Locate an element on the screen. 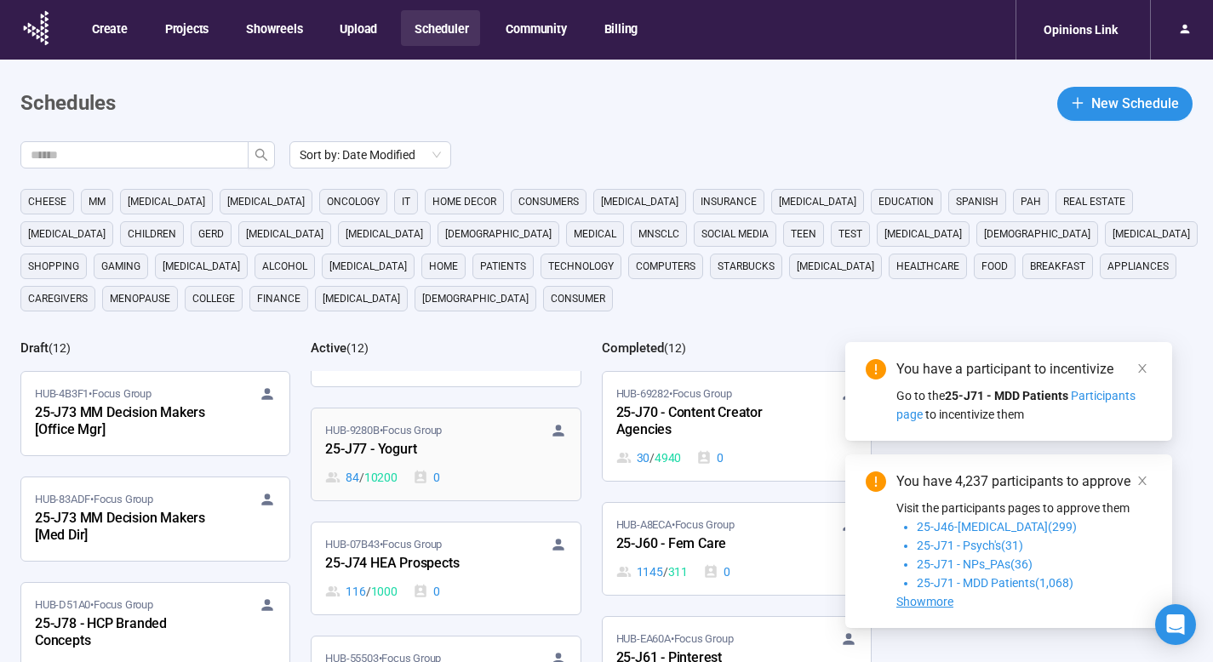  span: home decor is located at coordinates (464, 202).